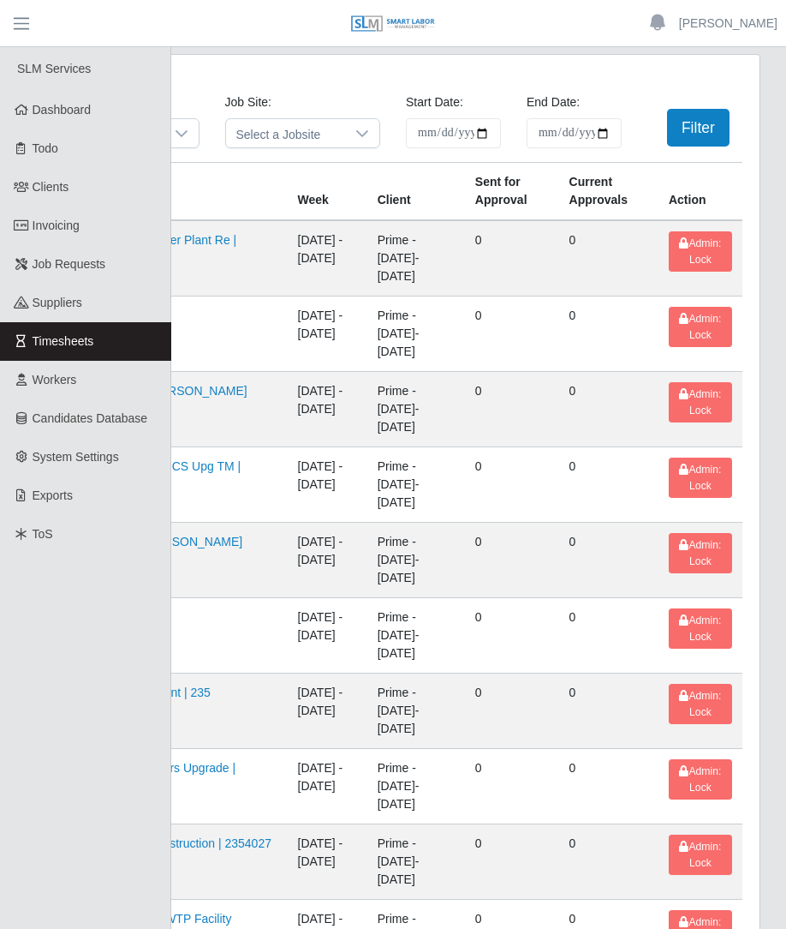 The image size is (786, 929). What do you see at coordinates (51, 187) in the screenshot?
I see `span: Clients` at bounding box center [51, 187].